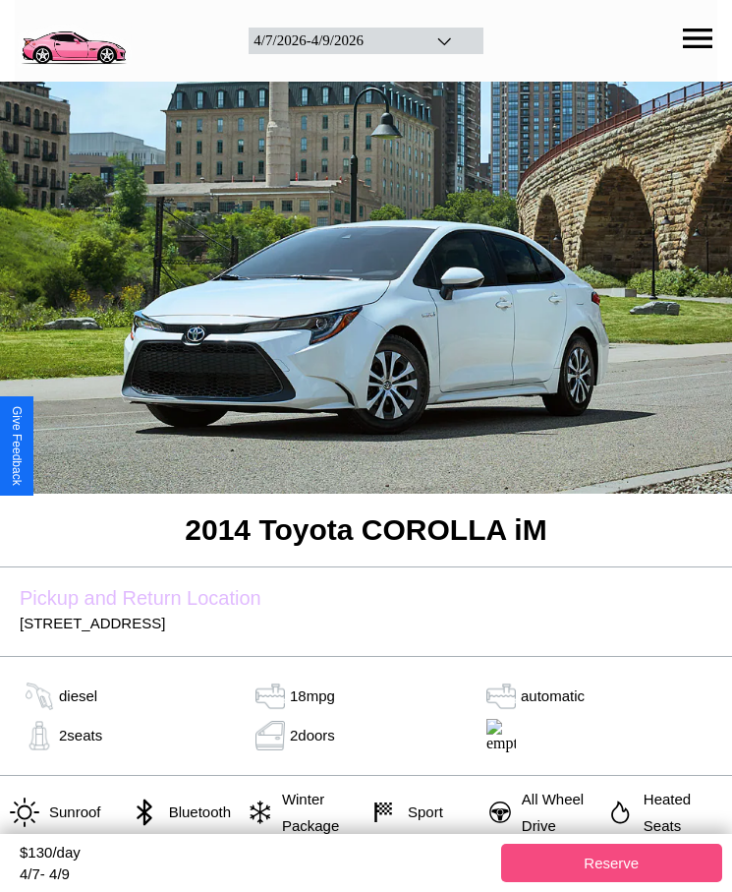  I want to click on div: 4 / 7 - 4 / 9, so click(256, 873).